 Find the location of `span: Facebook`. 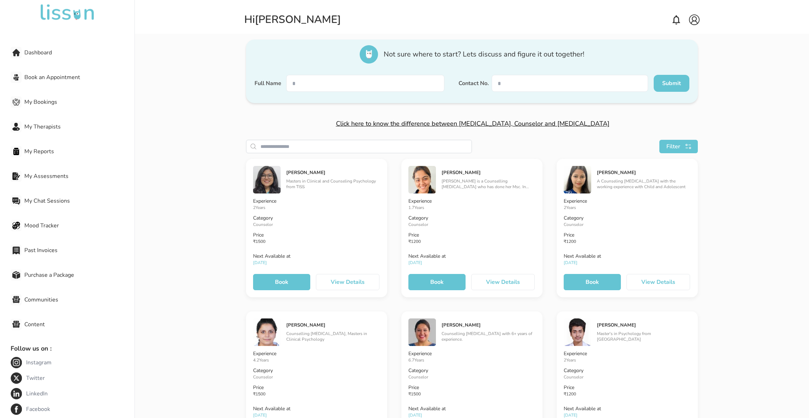

span: Facebook is located at coordinates (38, 409).